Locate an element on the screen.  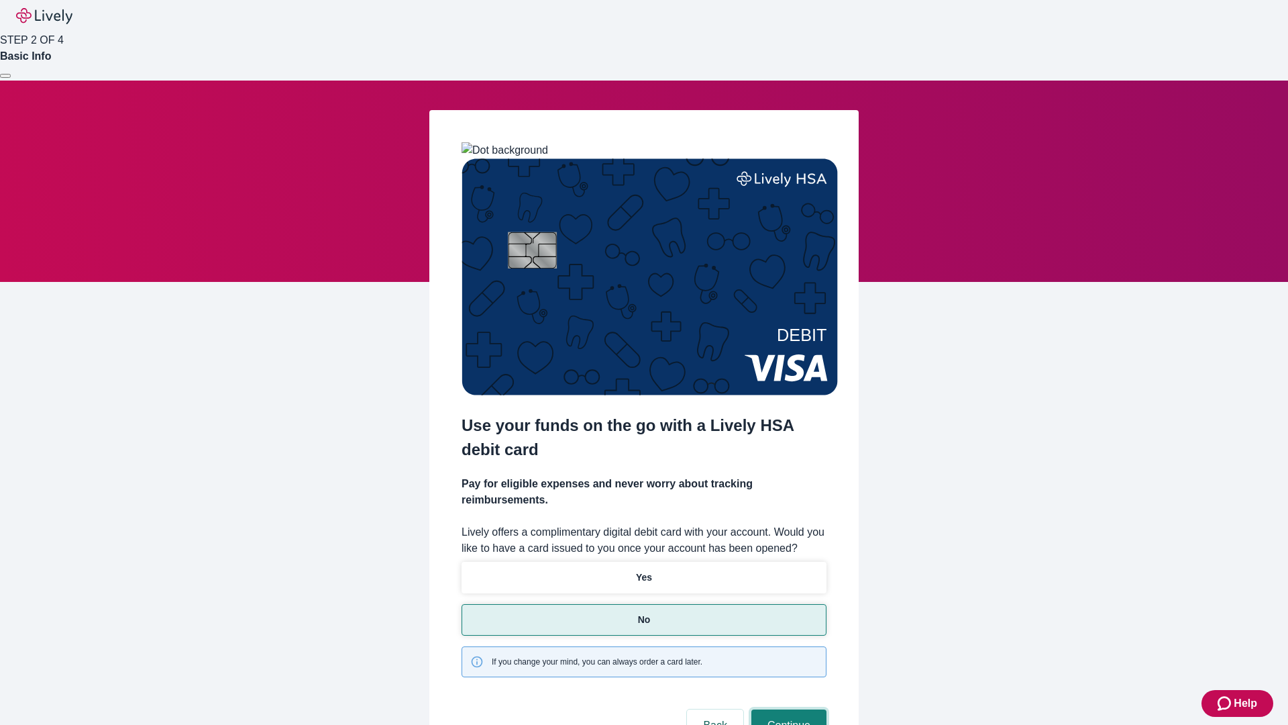
img: Lively is located at coordinates (44, 16).